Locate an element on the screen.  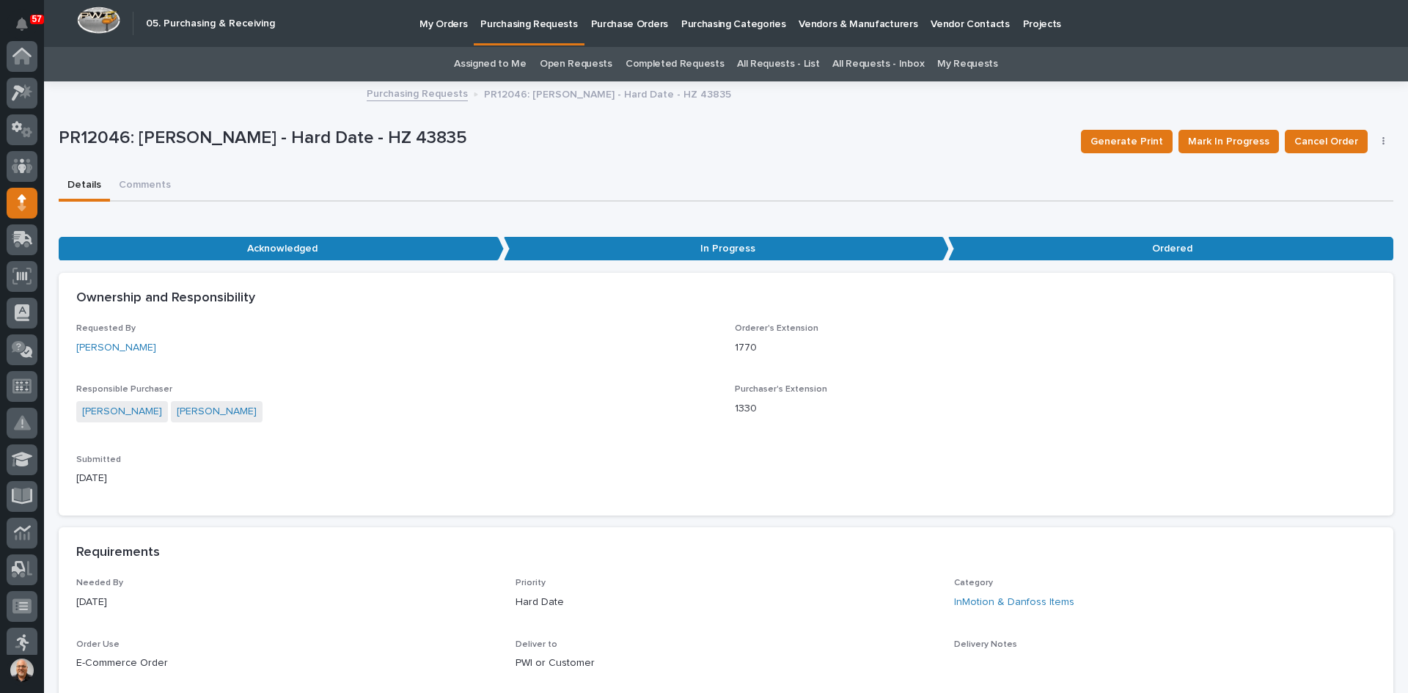
button: Comments is located at coordinates (144, 186).